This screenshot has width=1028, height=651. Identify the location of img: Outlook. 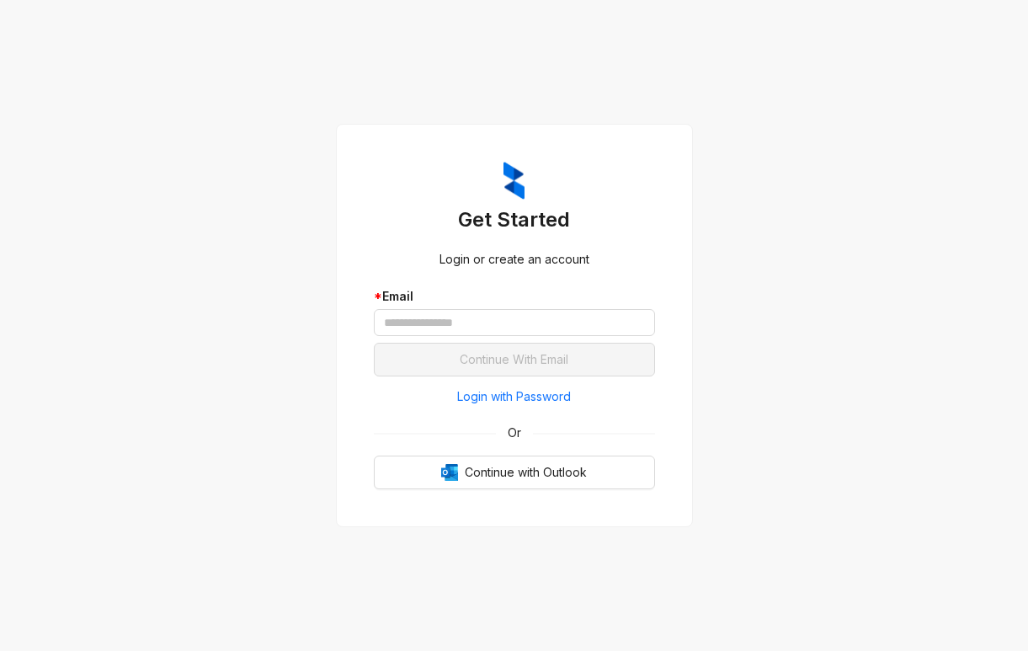
(449, 472).